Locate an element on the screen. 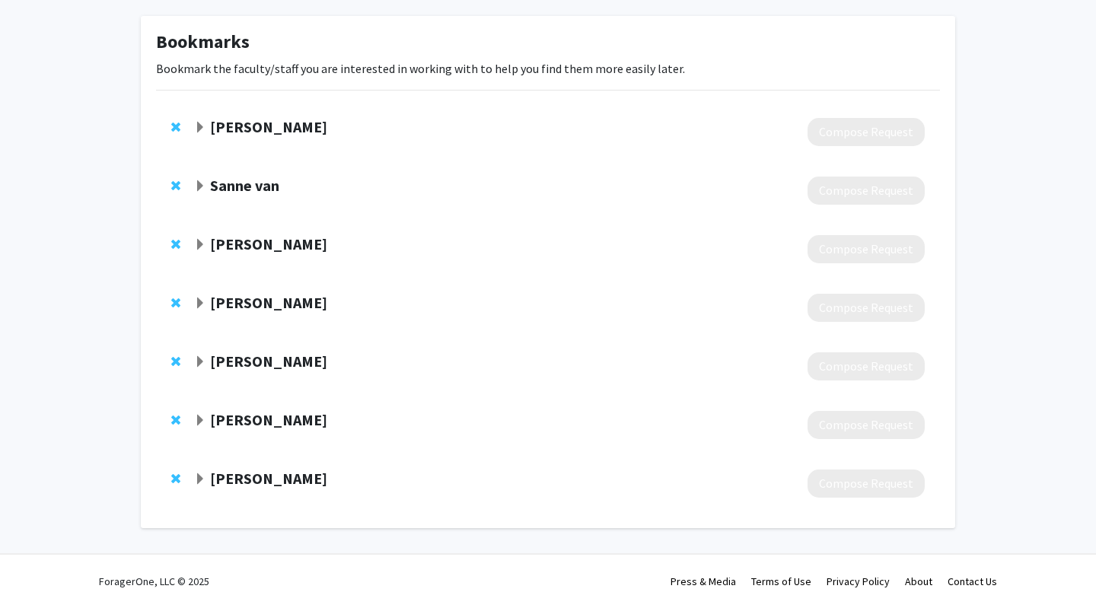 The image size is (1096, 592). span: Remove Rachel Waford from bookmarks is located at coordinates (176, 420).